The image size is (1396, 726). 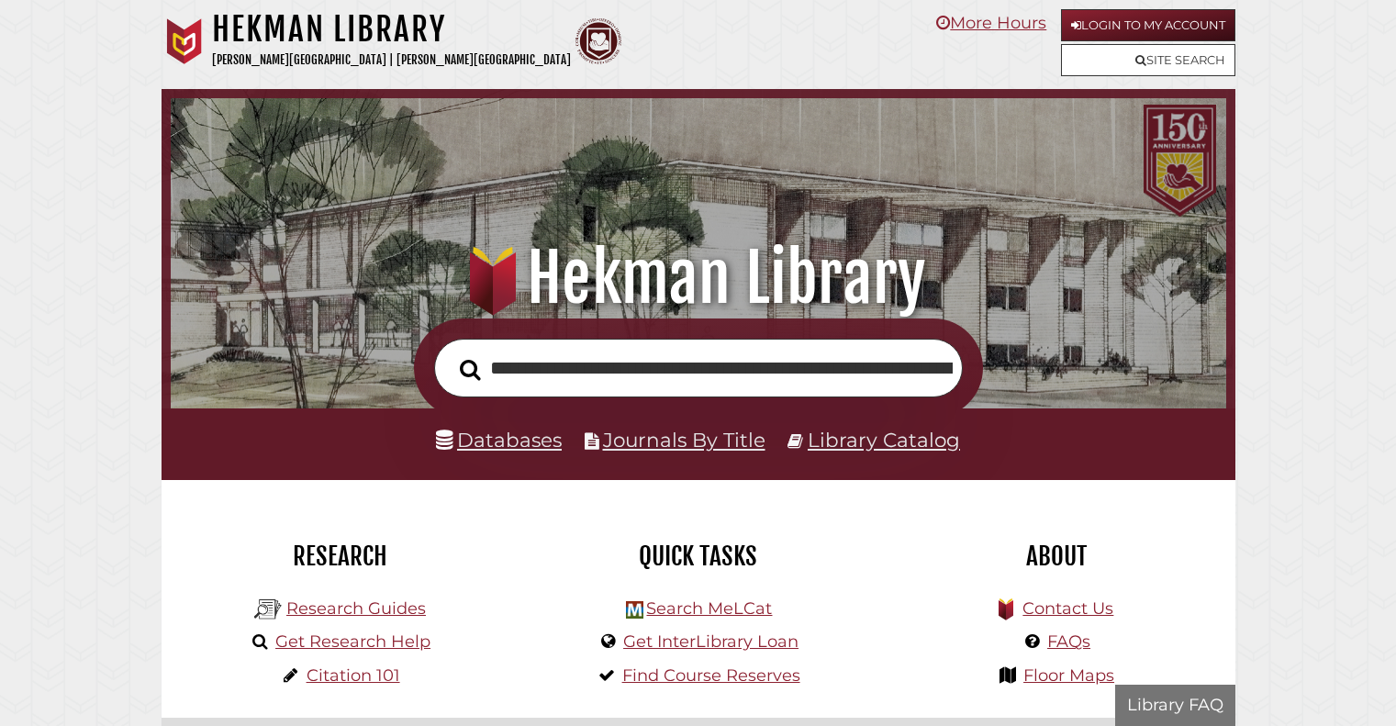 What do you see at coordinates (711, 675) in the screenshot?
I see `a: Find Course Reserves` at bounding box center [711, 675].